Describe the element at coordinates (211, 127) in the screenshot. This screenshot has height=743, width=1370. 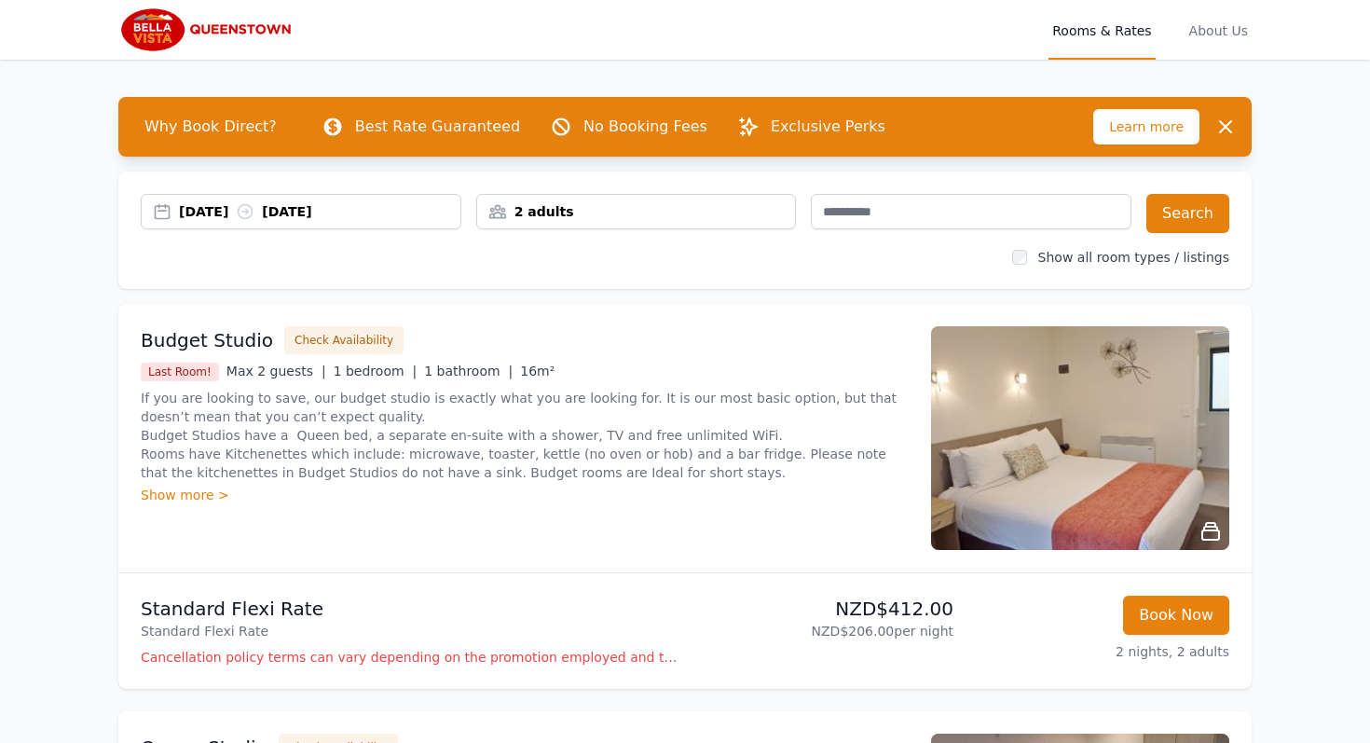
I see `span: Why Book Direct?` at that location.